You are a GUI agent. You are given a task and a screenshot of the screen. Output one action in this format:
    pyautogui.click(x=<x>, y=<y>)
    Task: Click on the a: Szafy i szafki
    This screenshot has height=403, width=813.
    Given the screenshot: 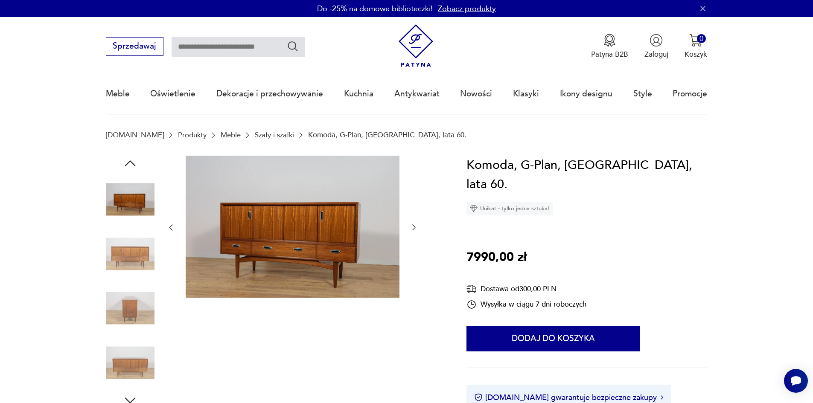 What is the action you would take?
    pyautogui.click(x=274, y=135)
    